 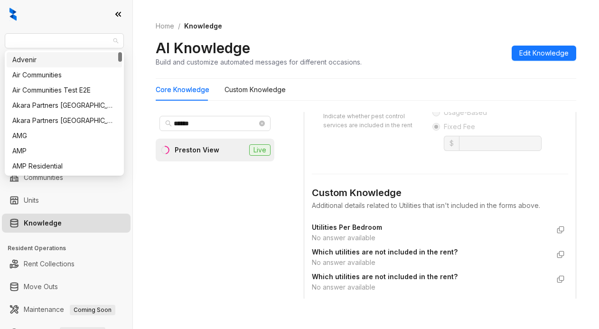 I want to click on li: Knowledge, so click(x=66, y=223).